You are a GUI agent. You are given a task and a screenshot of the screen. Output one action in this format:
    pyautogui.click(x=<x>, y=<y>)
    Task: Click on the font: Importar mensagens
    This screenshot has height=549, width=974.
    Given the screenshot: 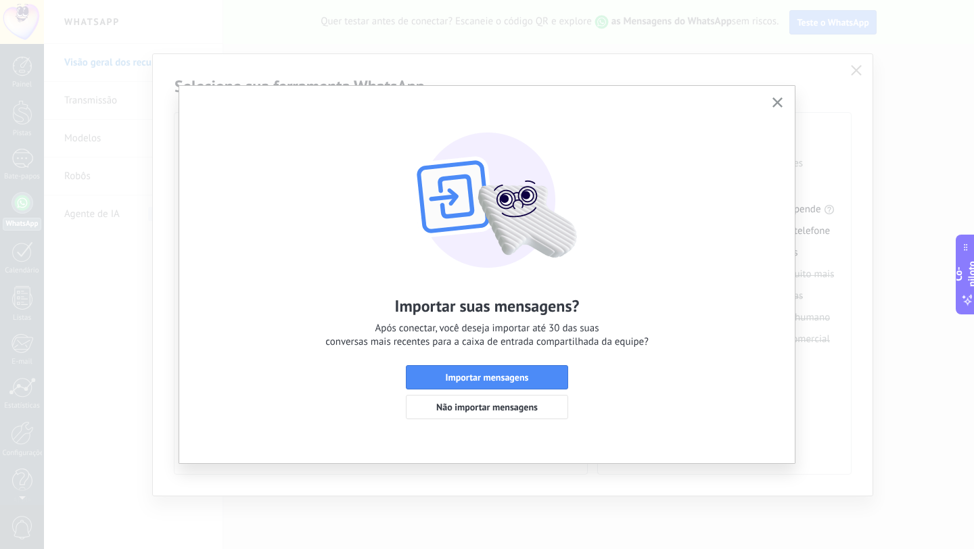 What is the action you would take?
    pyautogui.click(x=487, y=377)
    